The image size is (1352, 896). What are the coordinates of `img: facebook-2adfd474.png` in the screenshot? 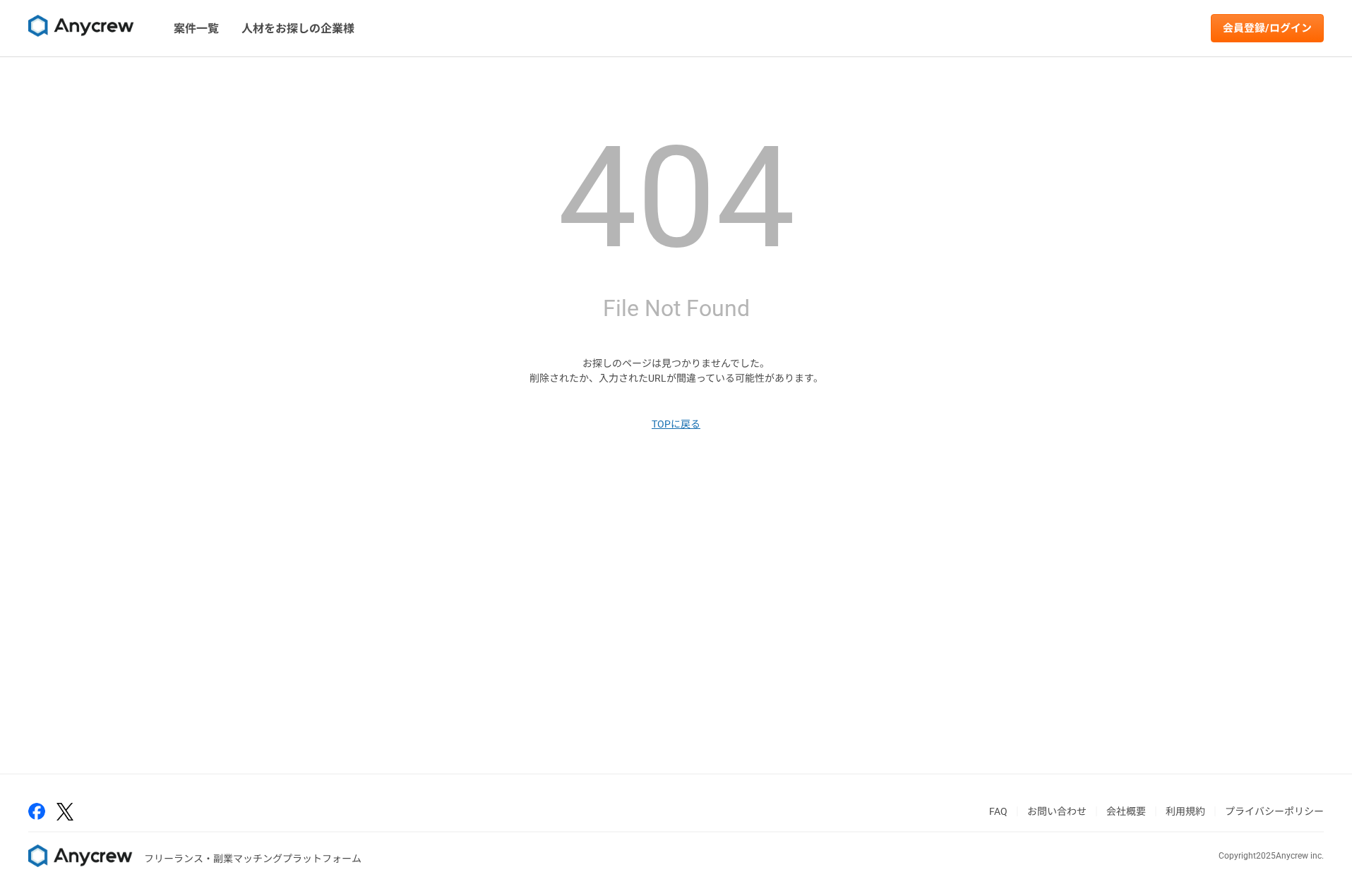 It's located at (37, 811).